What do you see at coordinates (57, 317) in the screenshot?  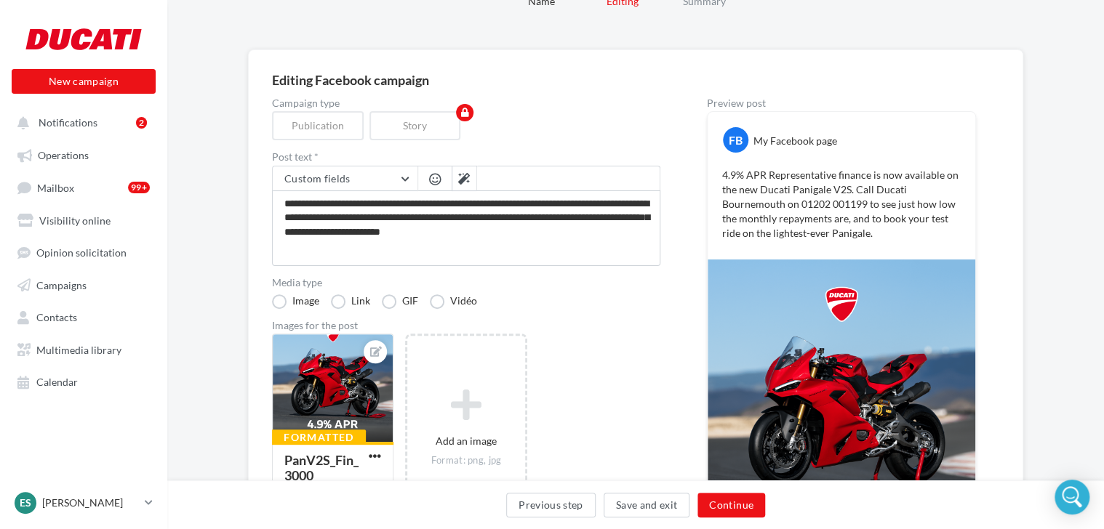 I see `span: Contacts` at bounding box center [57, 317].